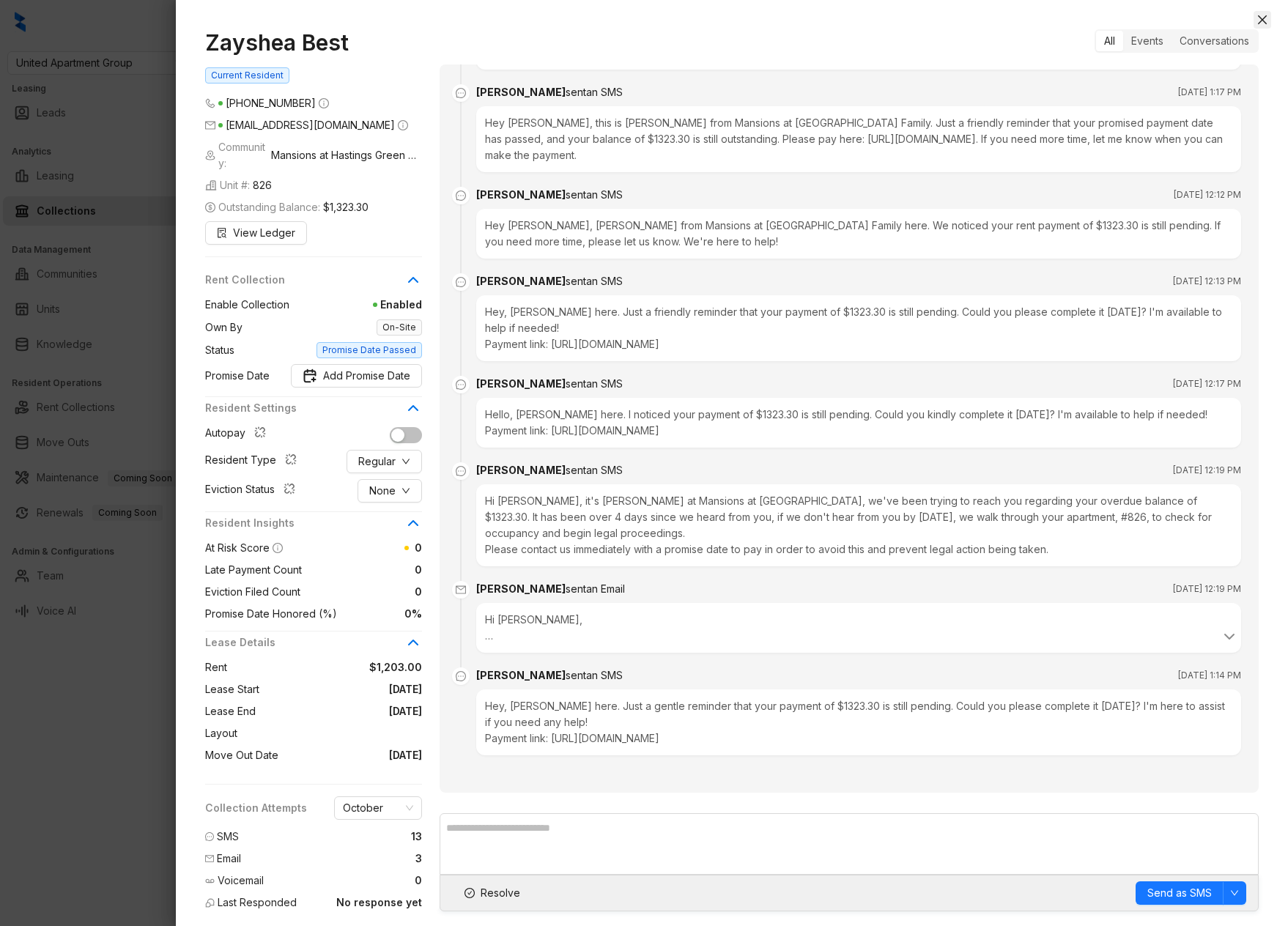 The width and height of the screenshot is (1288, 926). Describe the element at coordinates (324, 668) in the screenshot. I see `span: $1,203.00` at that location.